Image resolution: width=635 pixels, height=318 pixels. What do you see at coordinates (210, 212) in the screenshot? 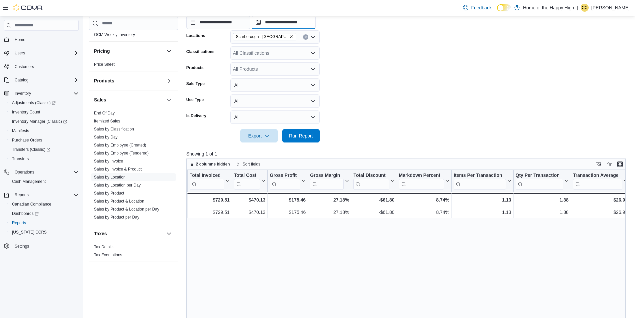
I see `div: $729.51` at bounding box center [210, 212].